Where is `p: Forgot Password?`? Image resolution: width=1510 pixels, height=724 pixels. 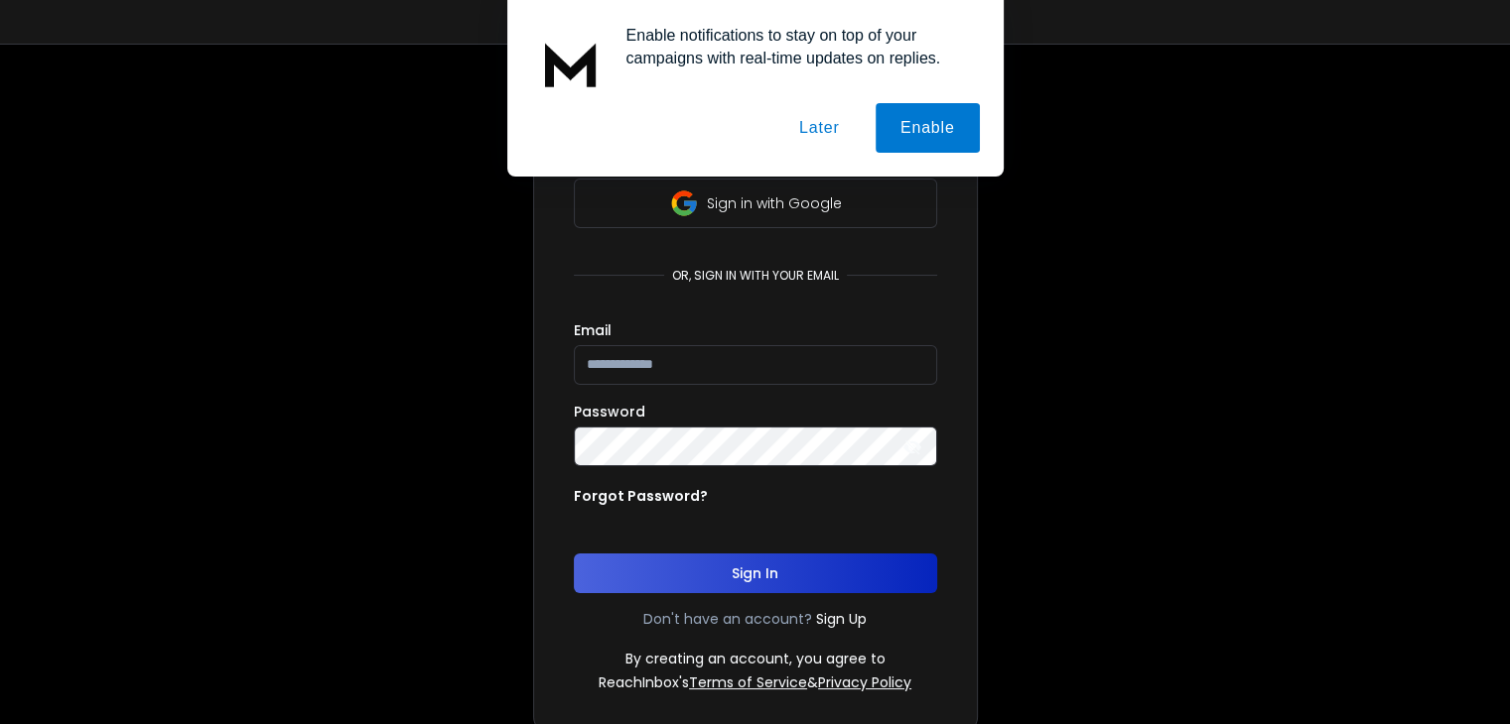 p: Forgot Password? is located at coordinates (640, 496).